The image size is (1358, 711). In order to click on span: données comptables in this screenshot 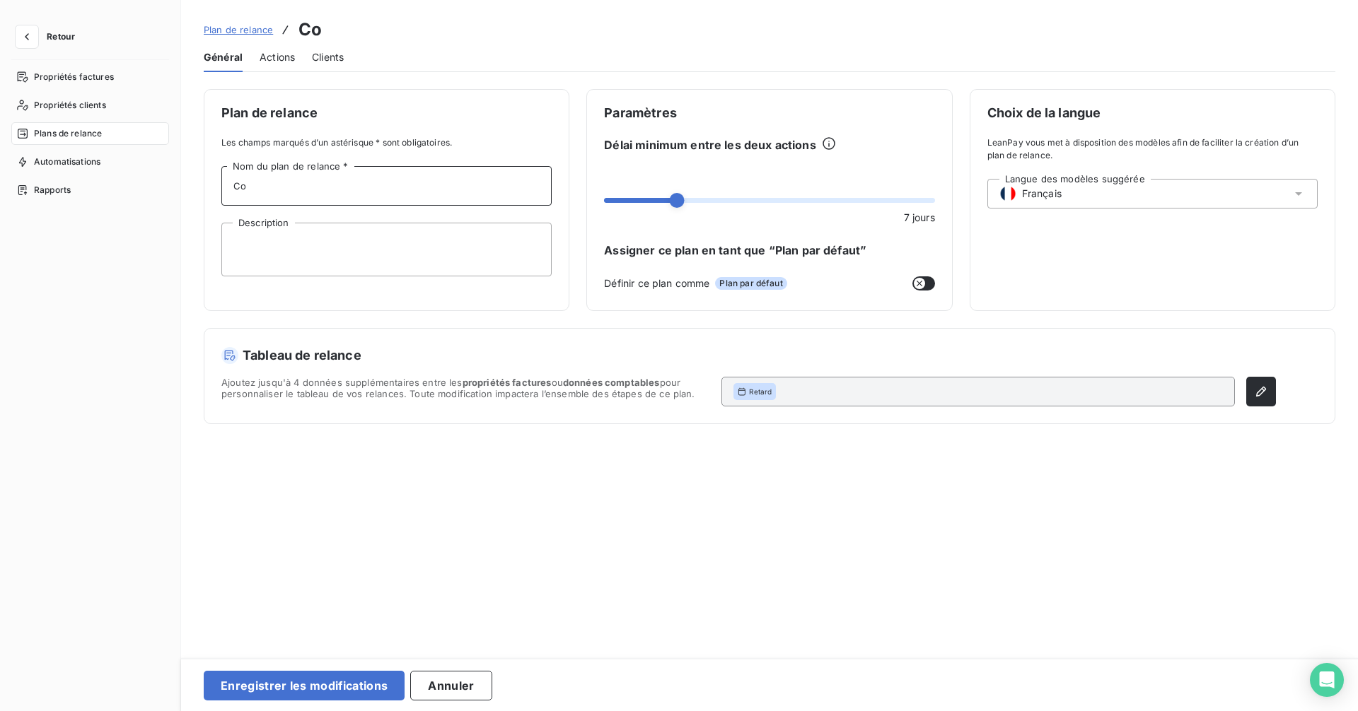, I will do `click(611, 383)`.